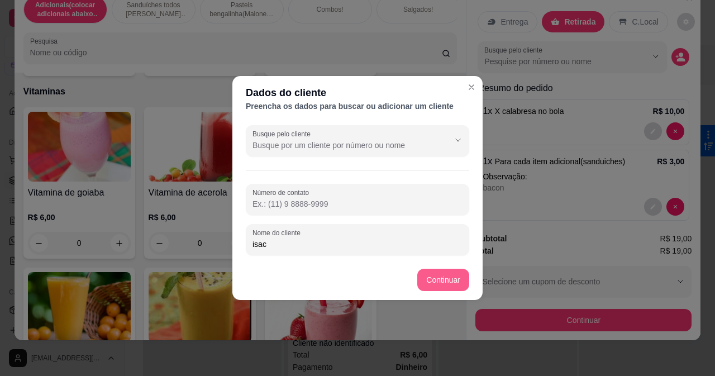 The image size is (715, 376). Describe the element at coordinates (357, 204) in the screenshot. I see `input: Número de contato` at that location.